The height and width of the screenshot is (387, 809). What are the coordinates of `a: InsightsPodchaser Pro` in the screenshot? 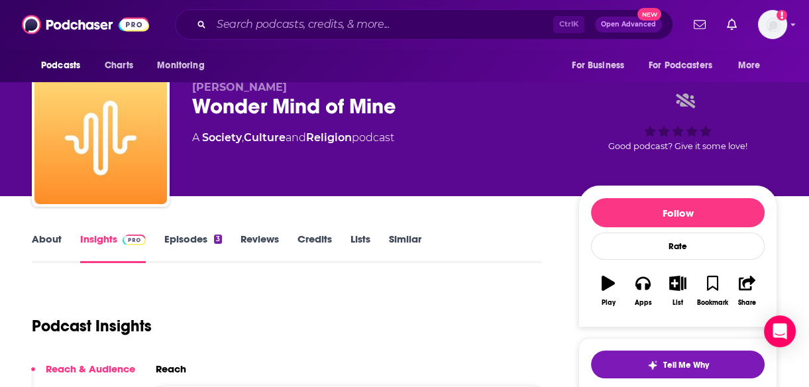 It's located at (113, 248).